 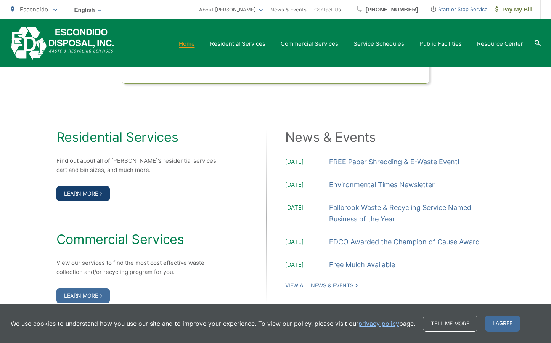 What do you see at coordinates (138, 137) in the screenshot?
I see `h2: Residential Services` at bounding box center [138, 137].